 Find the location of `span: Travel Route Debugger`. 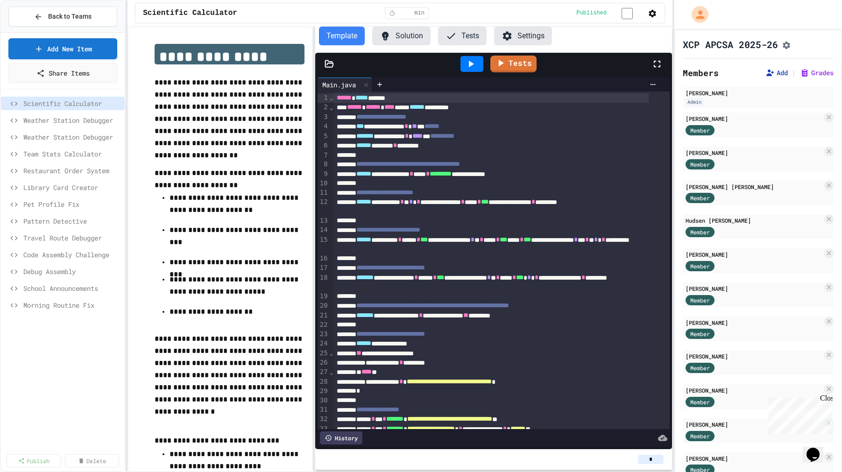

span: Travel Route Debugger is located at coordinates (72, 238).